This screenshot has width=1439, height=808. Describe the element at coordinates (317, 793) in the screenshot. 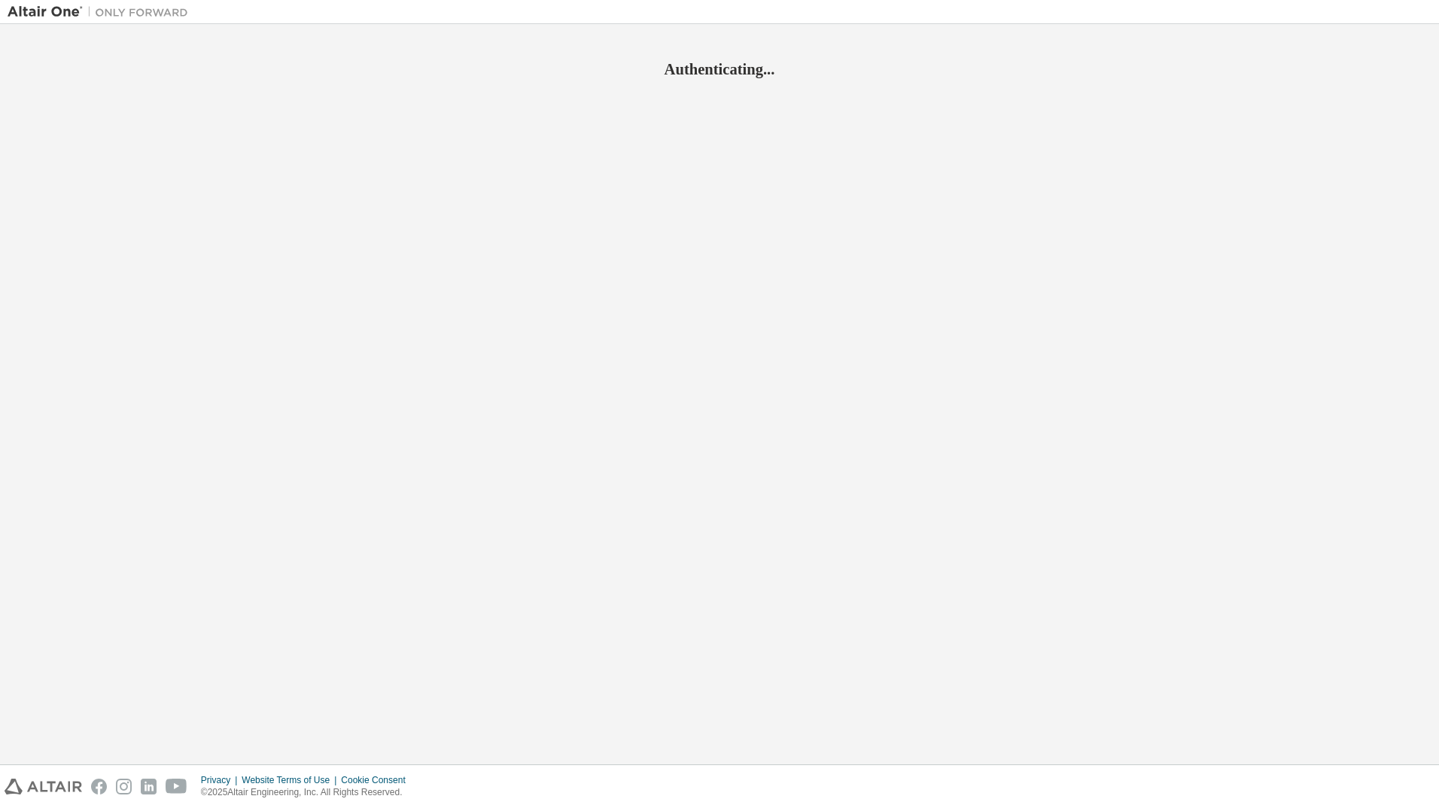

I see `p: © 2025 Altair Engineering, Inc. All Rights Reserved.` at that location.